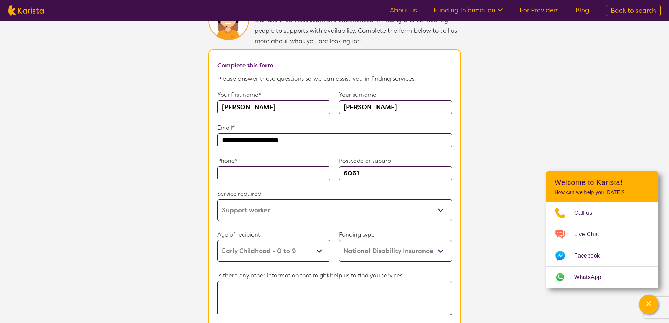  Describe the element at coordinates (633, 11) in the screenshot. I see `span: Back to search` at that location.